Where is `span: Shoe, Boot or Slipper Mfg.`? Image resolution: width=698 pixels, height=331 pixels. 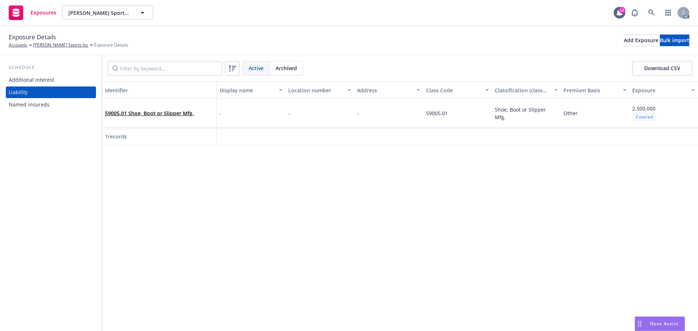 span: Shoe, Boot or Slipper Mfg. is located at coordinates (521, 113).